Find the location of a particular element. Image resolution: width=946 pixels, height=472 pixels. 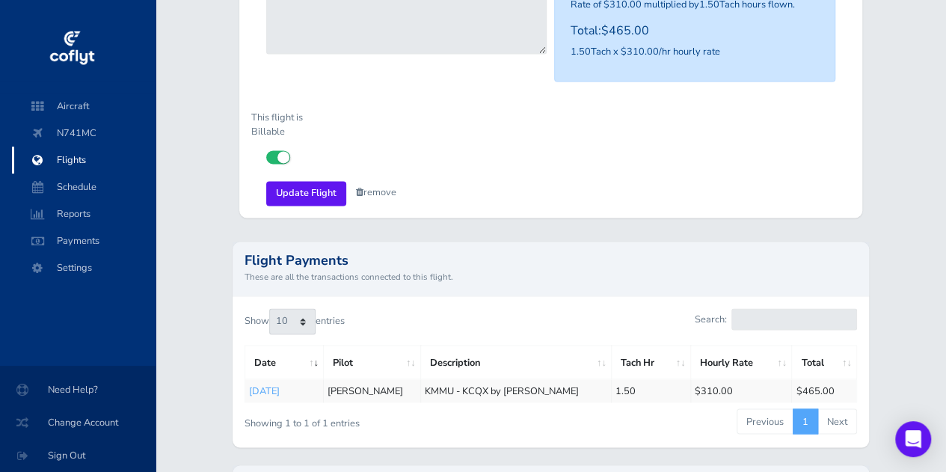

td: $465.00 is located at coordinates (824, 390).